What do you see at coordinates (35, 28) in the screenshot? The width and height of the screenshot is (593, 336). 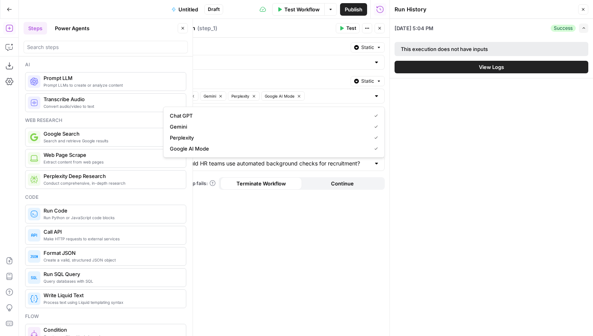 I see `button: Steps` at bounding box center [35, 28].